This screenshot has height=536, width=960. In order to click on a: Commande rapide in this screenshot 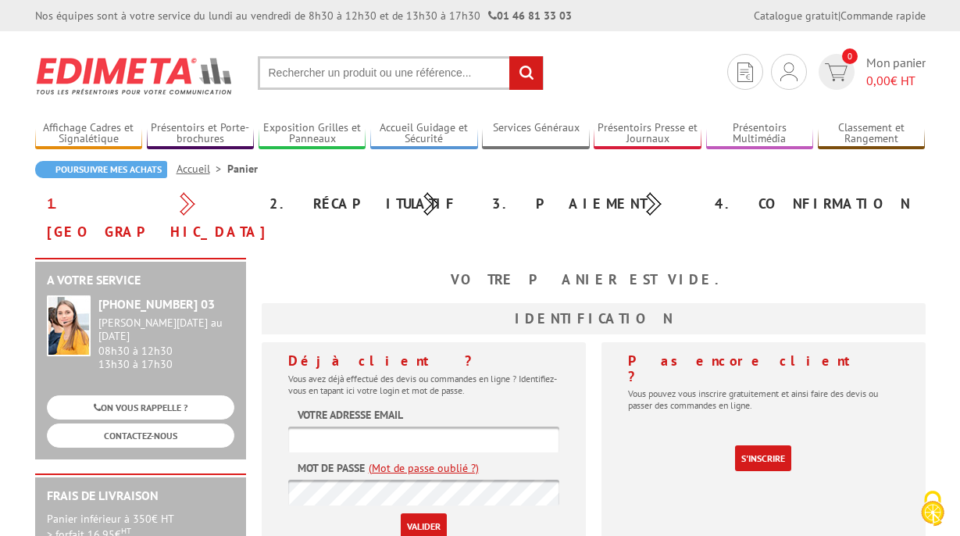, I will do `click(883, 16)`.